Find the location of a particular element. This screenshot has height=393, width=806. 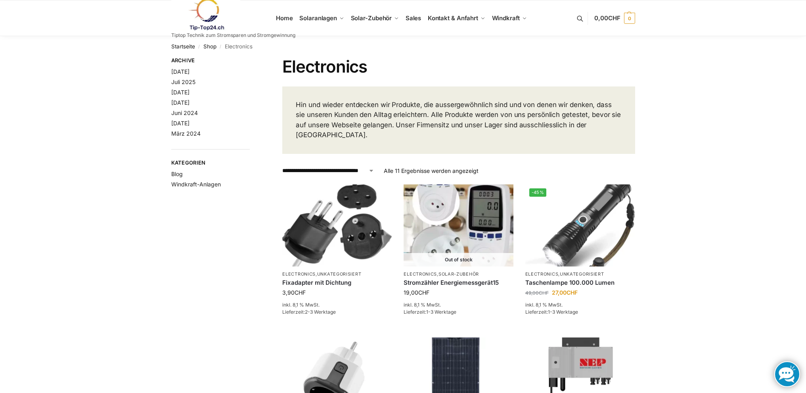

a: Shop is located at coordinates (210, 46).